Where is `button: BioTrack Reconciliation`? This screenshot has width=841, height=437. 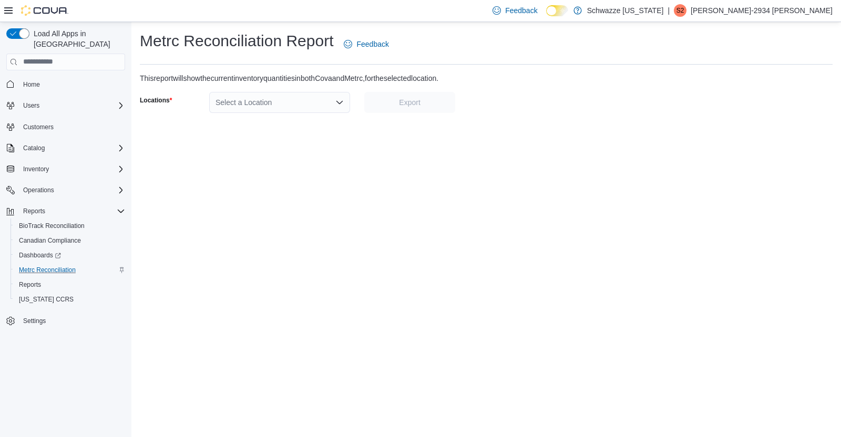
button: BioTrack Reconciliation is located at coordinates (70, 226).